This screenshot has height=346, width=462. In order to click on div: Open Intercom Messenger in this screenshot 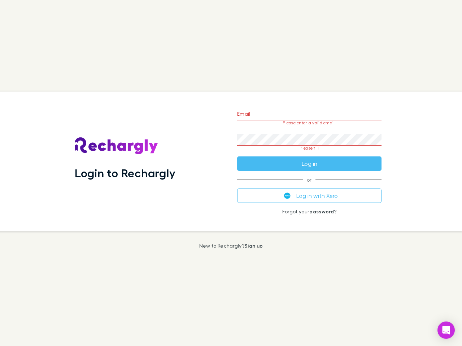, I will do `click(446, 331)`.